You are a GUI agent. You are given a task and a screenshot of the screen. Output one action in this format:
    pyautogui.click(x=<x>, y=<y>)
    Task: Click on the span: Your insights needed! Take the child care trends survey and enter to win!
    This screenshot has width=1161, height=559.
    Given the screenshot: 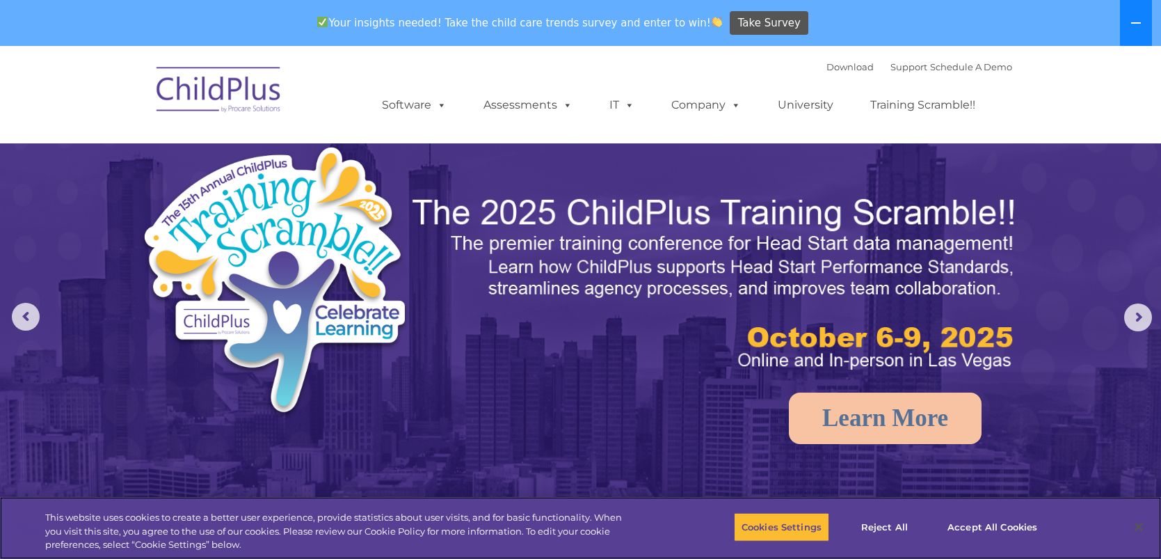 What is the action you would take?
    pyautogui.click(x=520, y=22)
    